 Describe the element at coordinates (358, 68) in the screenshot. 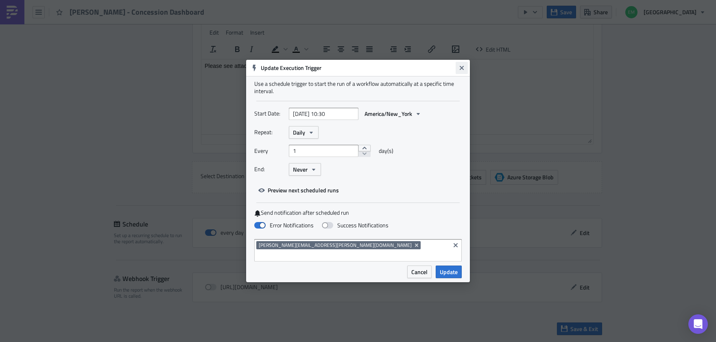

I see `h6: Update Execution Trigger` at that location.